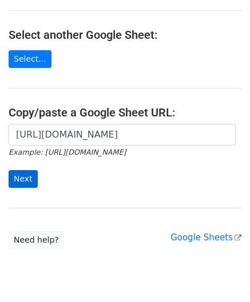 Image resolution: width=250 pixels, height=302 pixels. What do you see at coordinates (122, 135) in the screenshot?
I see `input: Paste your Google Sheet URL here` at bounding box center [122, 135].